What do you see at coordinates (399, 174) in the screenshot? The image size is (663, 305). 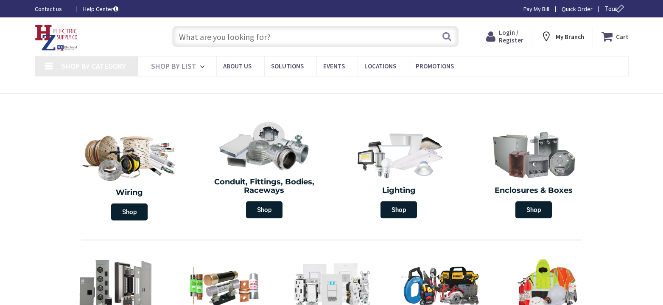 I see `a: Lighting Shop` at bounding box center [399, 174].